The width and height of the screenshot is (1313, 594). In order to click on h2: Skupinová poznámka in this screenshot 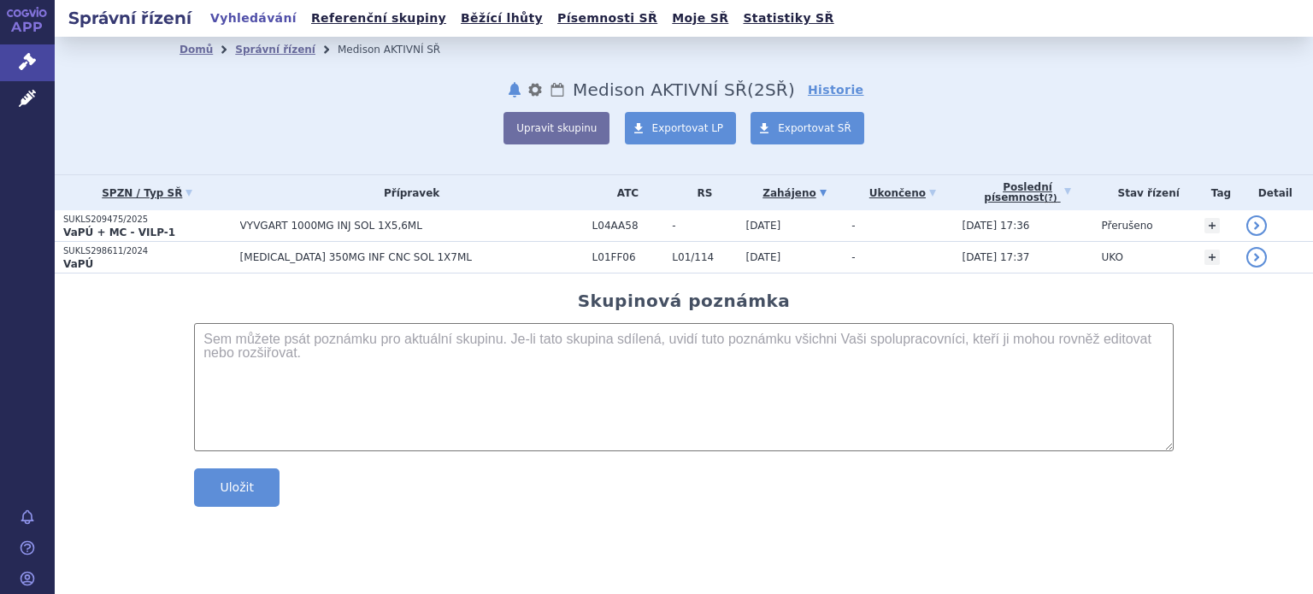, I will do `click(684, 301)`.